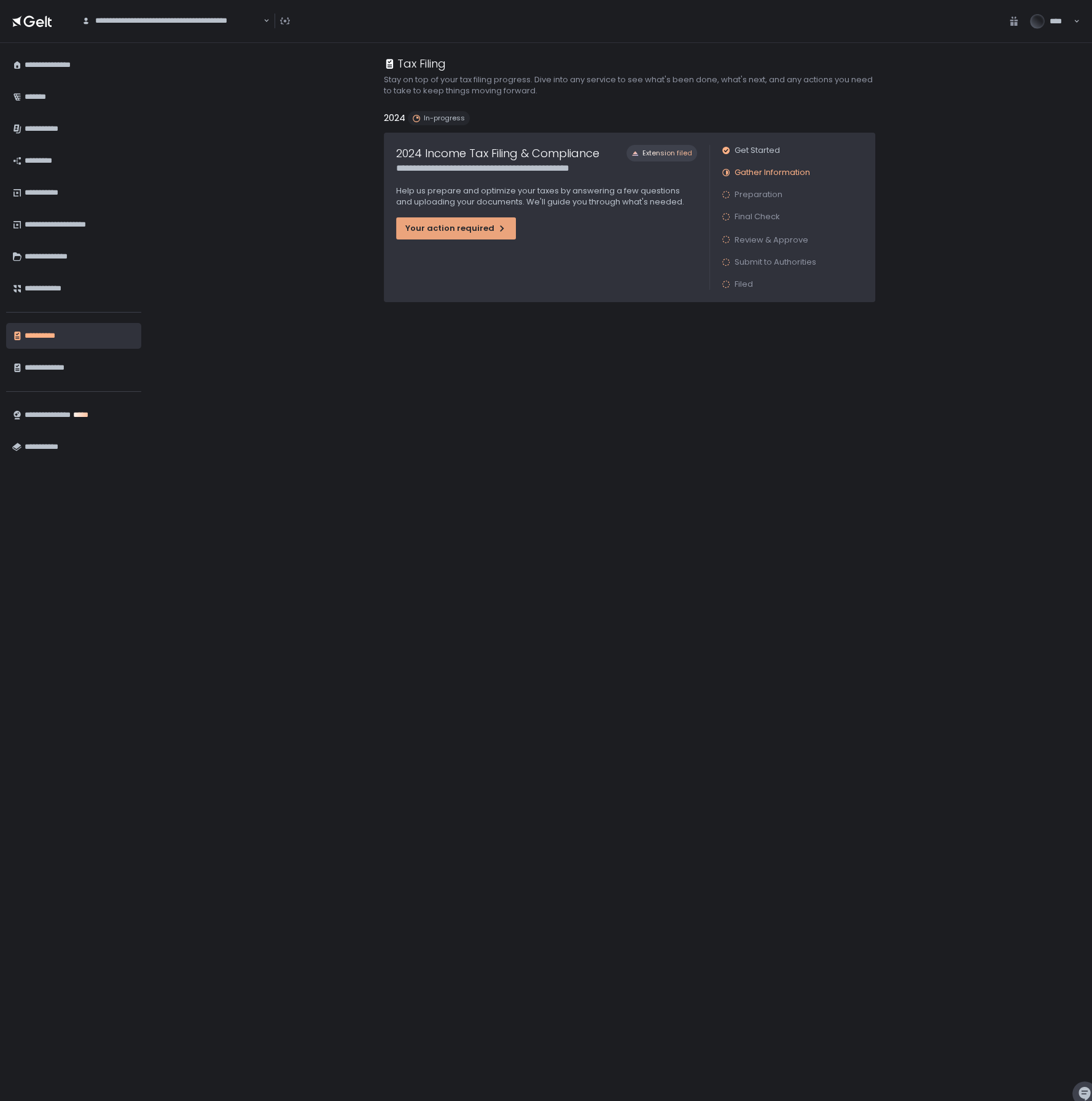  What do you see at coordinates (667, 153) in the screenshot?
I see `span: Extension filed` at bounding box center [667, 153].